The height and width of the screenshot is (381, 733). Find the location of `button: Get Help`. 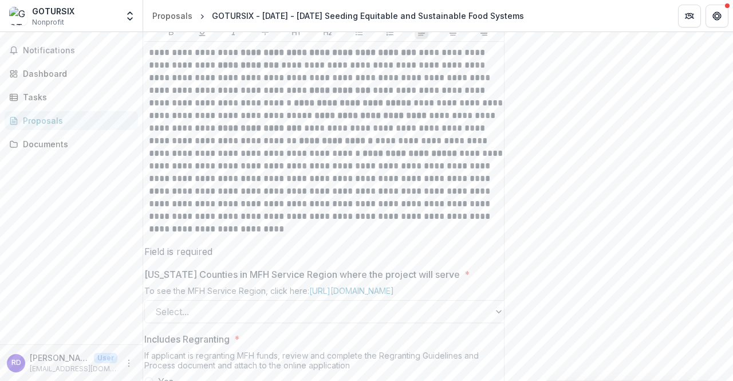

button: Get Help is located at coordinates (717, 16).